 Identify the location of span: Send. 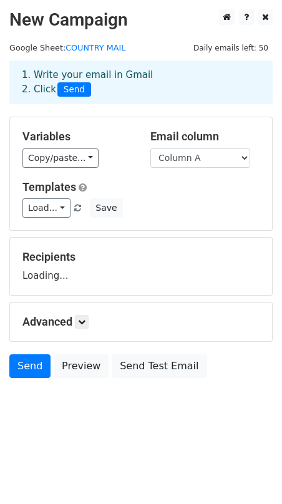
(74, 90).